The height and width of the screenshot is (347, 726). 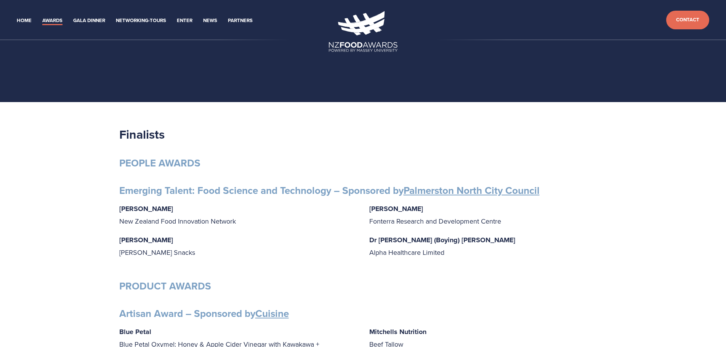 What do you see at coordinates (165, 286) in the screenshot?
I see `strong: PRODUCT AWARDS` at bounding box center [165, 286].